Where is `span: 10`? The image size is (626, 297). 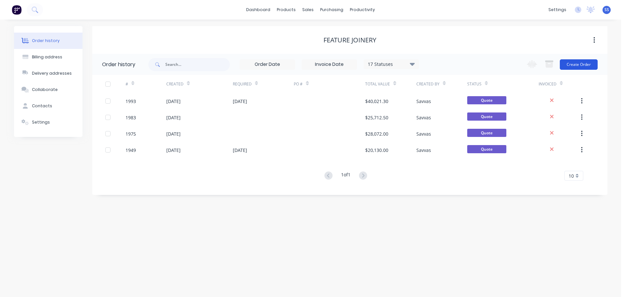 span: 10 is located at coordinates (571, 176).